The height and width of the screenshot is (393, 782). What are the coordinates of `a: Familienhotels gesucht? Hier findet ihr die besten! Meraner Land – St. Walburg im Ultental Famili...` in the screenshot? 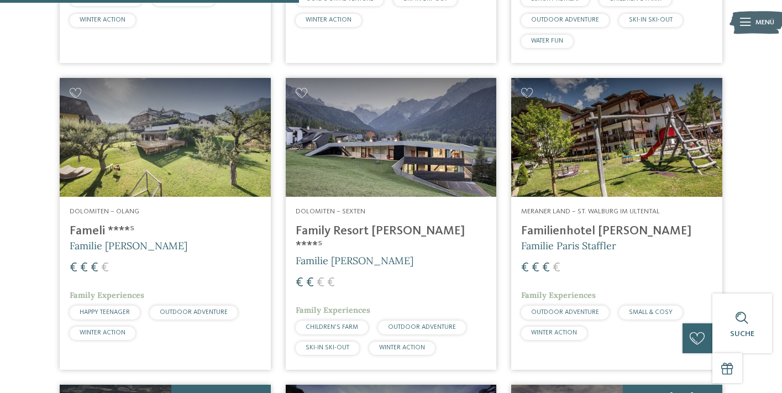 It's located at (617, 224).